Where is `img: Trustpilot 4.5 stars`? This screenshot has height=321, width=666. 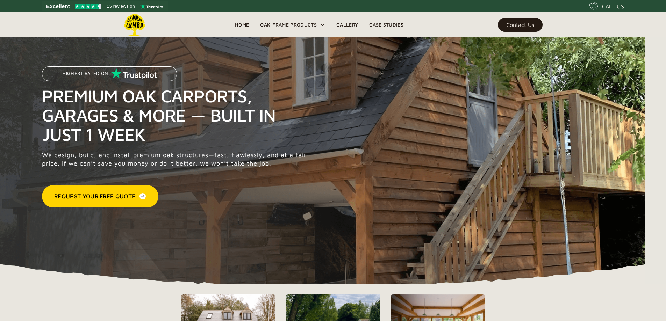 img: Trustpilot 4.5 stars is located at coordinates (88, 6).